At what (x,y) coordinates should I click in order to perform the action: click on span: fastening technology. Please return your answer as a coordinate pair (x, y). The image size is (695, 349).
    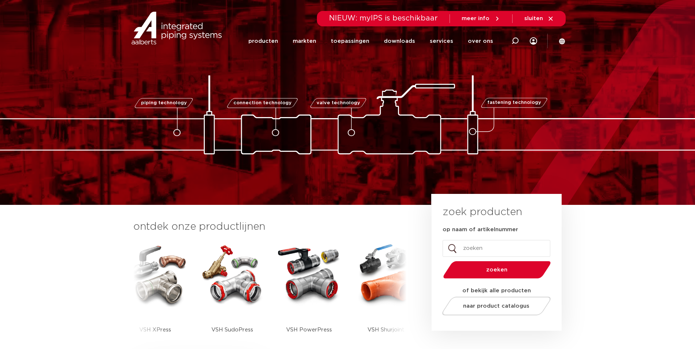
    Looking at the image, I should click on (514, 103).